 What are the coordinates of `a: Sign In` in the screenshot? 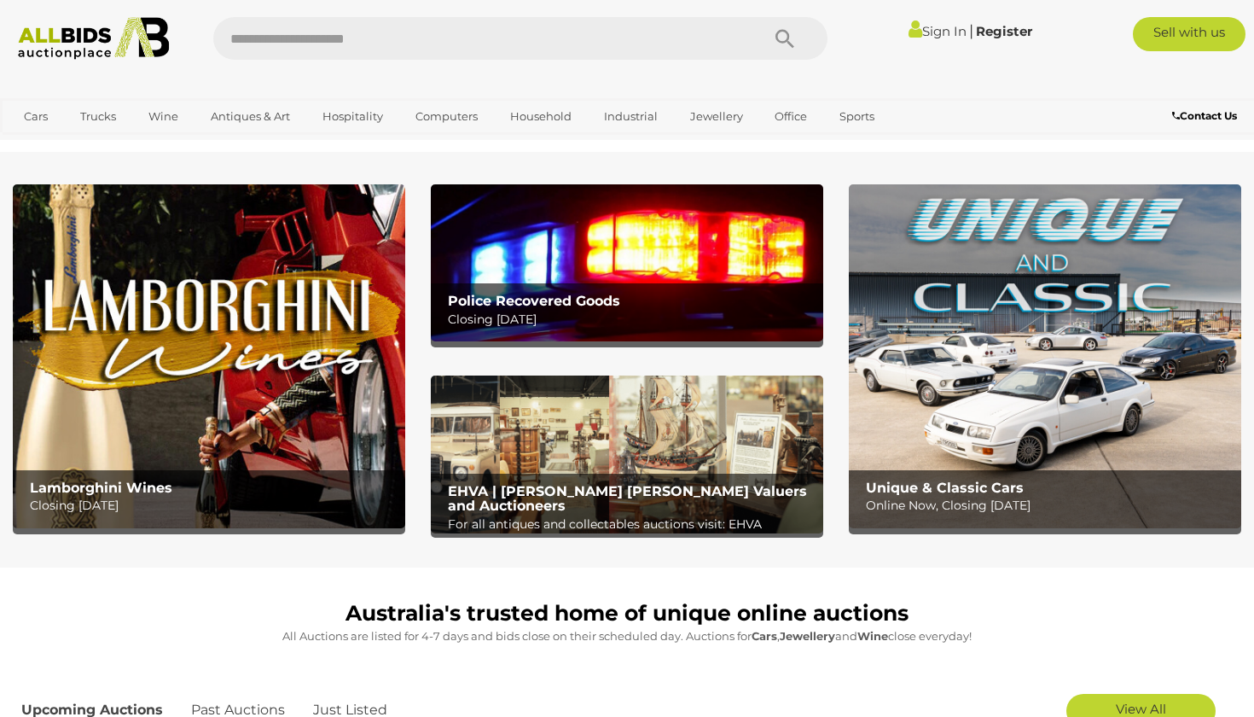 It's located at (937, 31).